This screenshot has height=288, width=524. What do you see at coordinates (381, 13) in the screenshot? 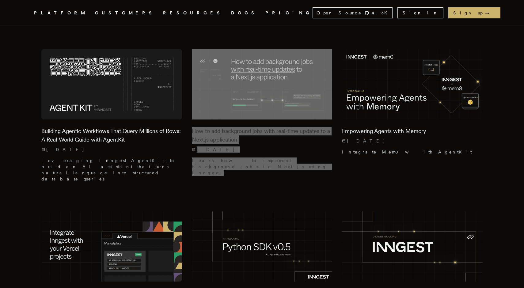
I see `span: 4.3 K` at bounding box center [381, 13].